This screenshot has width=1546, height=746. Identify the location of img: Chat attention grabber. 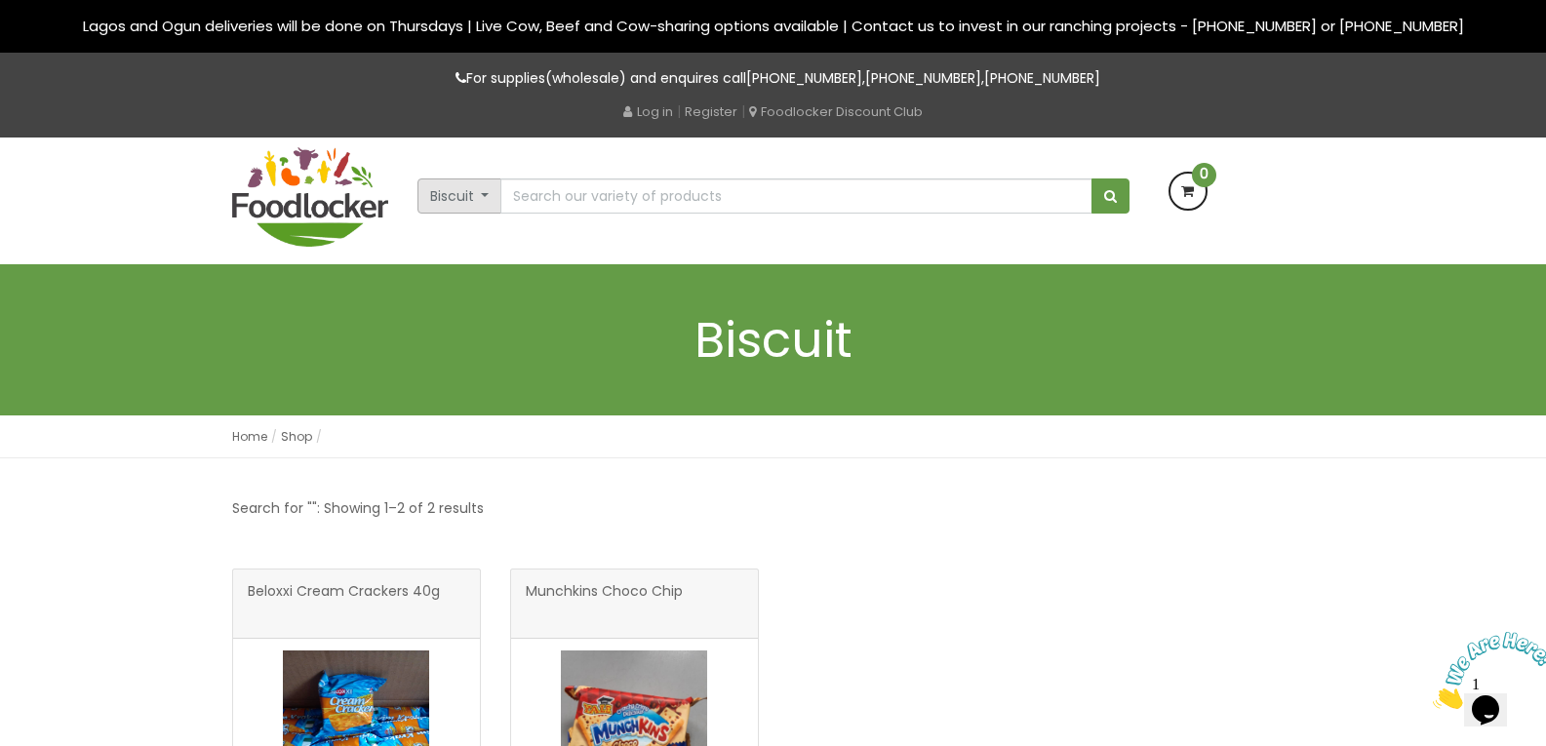
(68, 46).